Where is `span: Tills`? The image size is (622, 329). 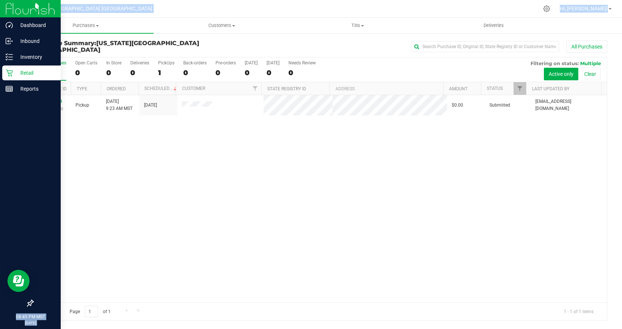
span: Tills is located at coordinates (357, 26).